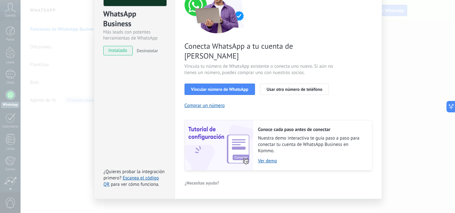 The image size is (455, 213). What do you see at coordinates (134, 174) in the screenshot?
I see `span: ¿Quieres probar la integración primero?` at bounding box center [134, 174].